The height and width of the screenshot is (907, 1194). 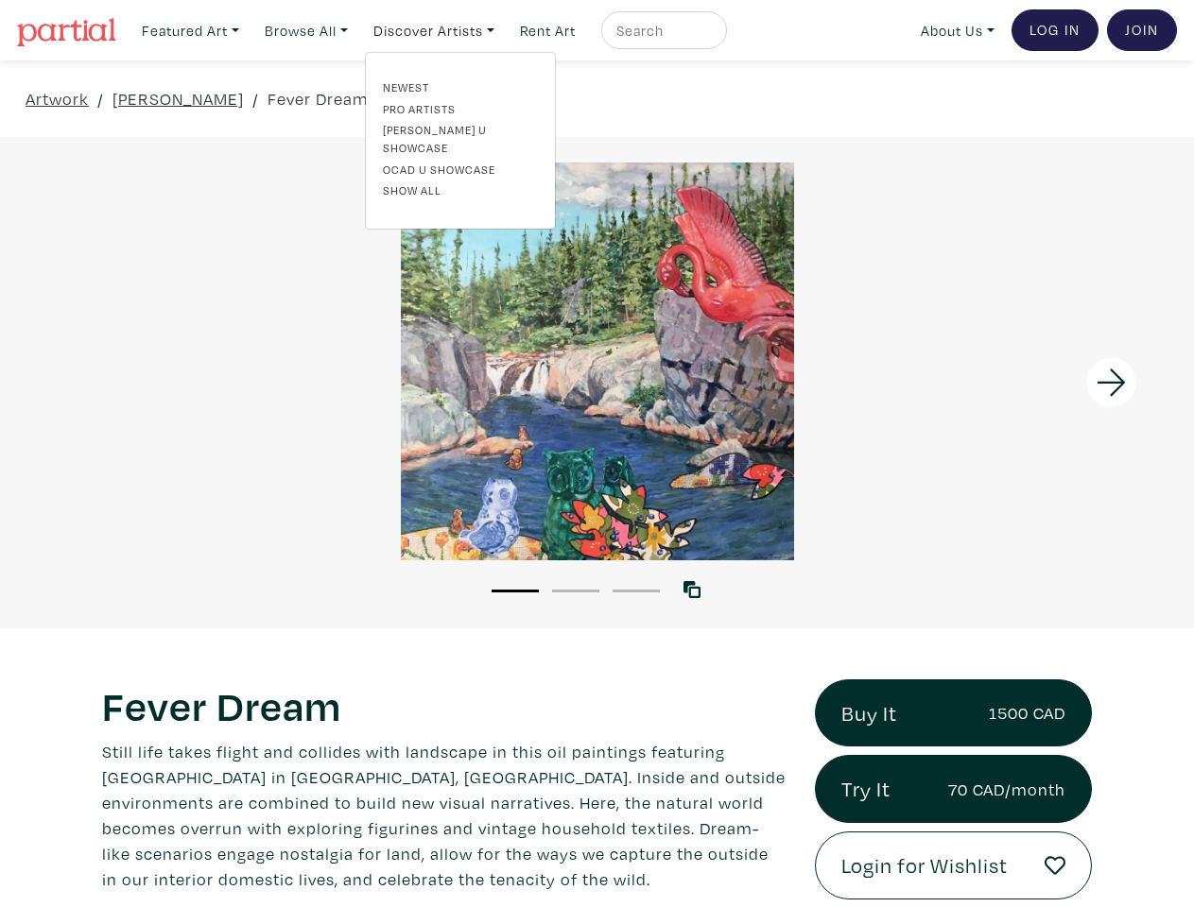 I want to click on a: Browse All, so click(x=306, y=30).